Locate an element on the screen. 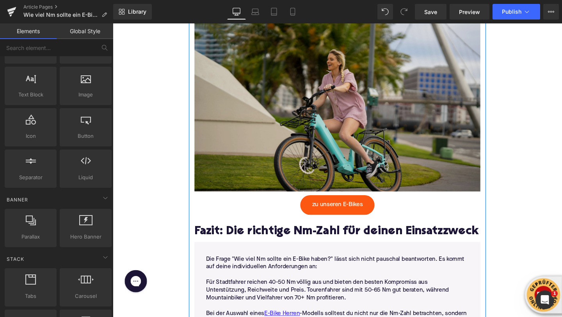 The image size is (562, 317). button: Redo is located at coordinates (404, 12).